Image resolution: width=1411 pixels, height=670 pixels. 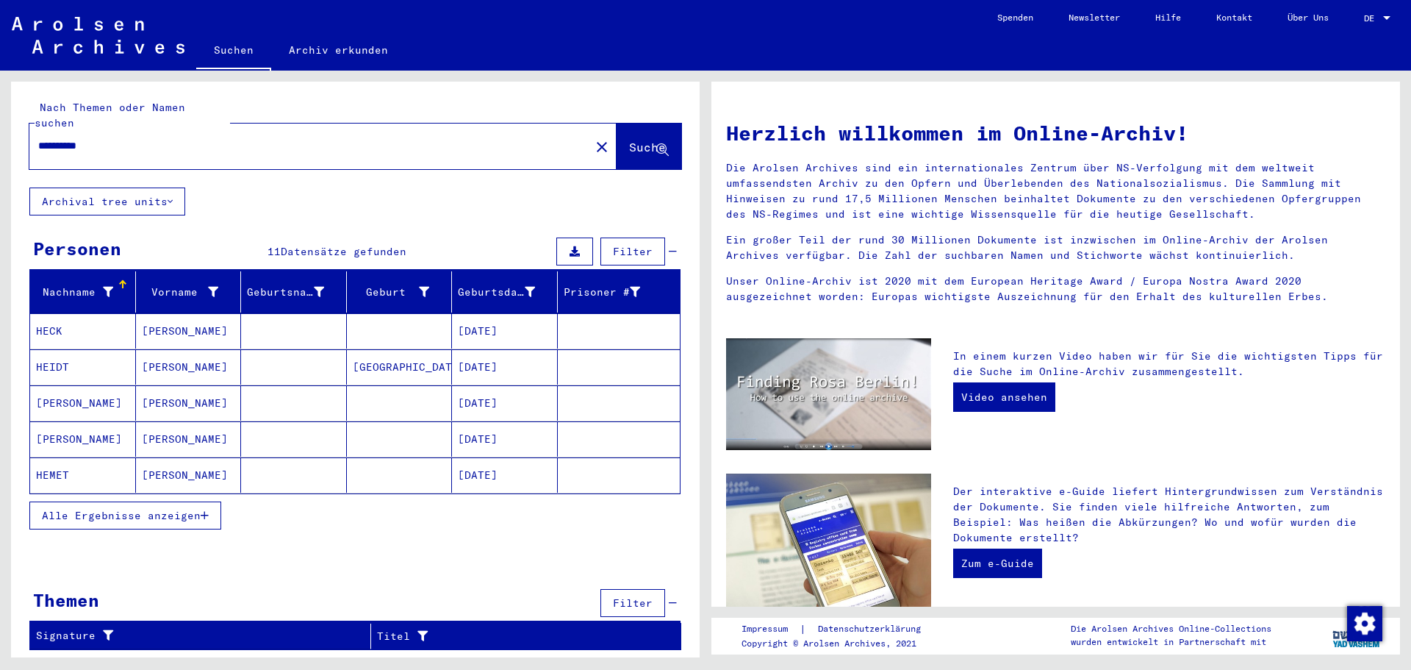 What do you see at coordinates (1056, 191) in the screenshot?
I see `p: Die Arolsen Archives sind ein internationales Zentrum über NS-Verfolgung mit dem weltweit umfasse...` at bounding box center [1056, 191].